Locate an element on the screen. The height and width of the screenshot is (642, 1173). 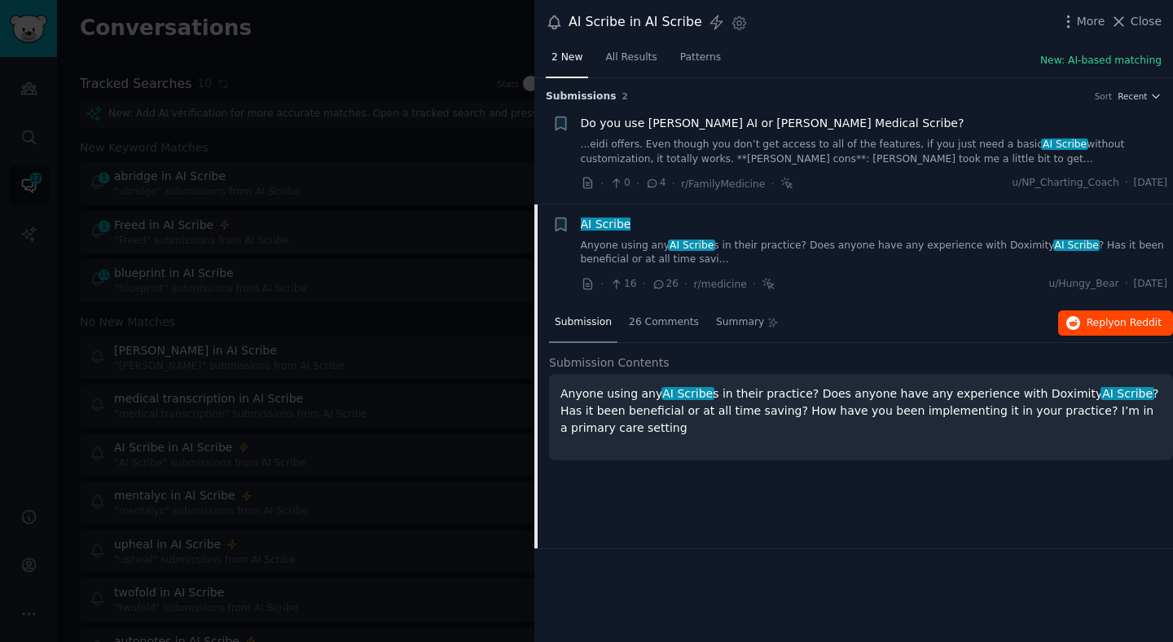
button: More is located at coordinates (1083, 21).